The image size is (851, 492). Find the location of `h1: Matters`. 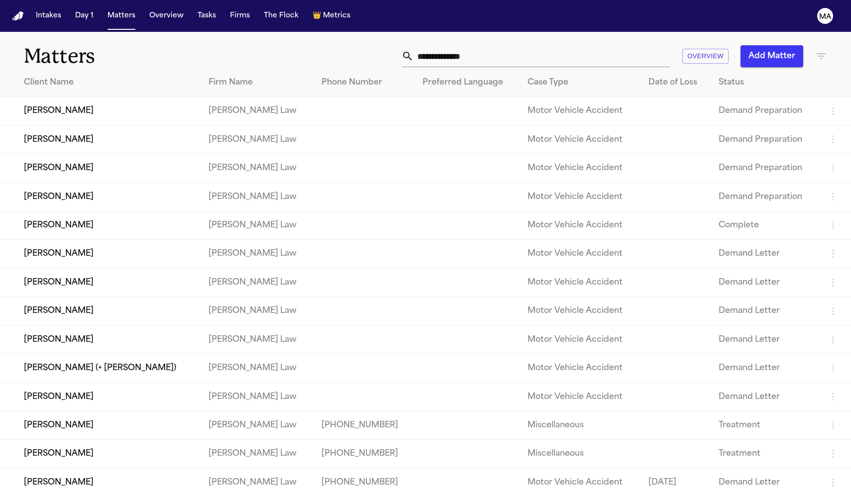

h1: Matters is located at coordinates (138, 56).